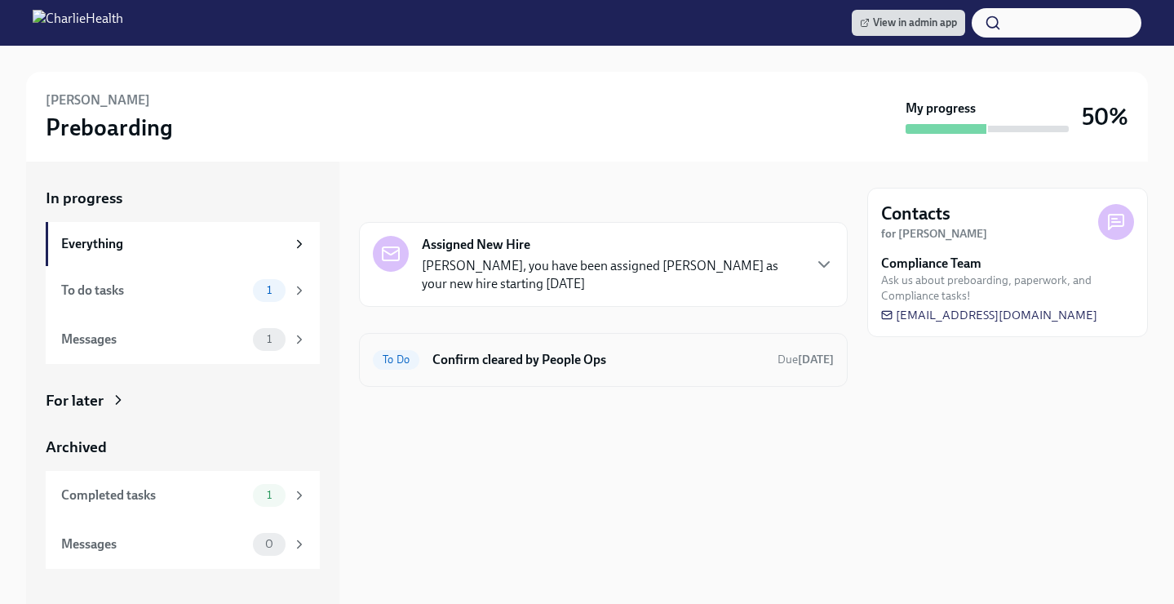  What do you see at coordinates (1105, 117) in the screenshot?
I see `h3: 50%` at bounding box center [1105, 117].